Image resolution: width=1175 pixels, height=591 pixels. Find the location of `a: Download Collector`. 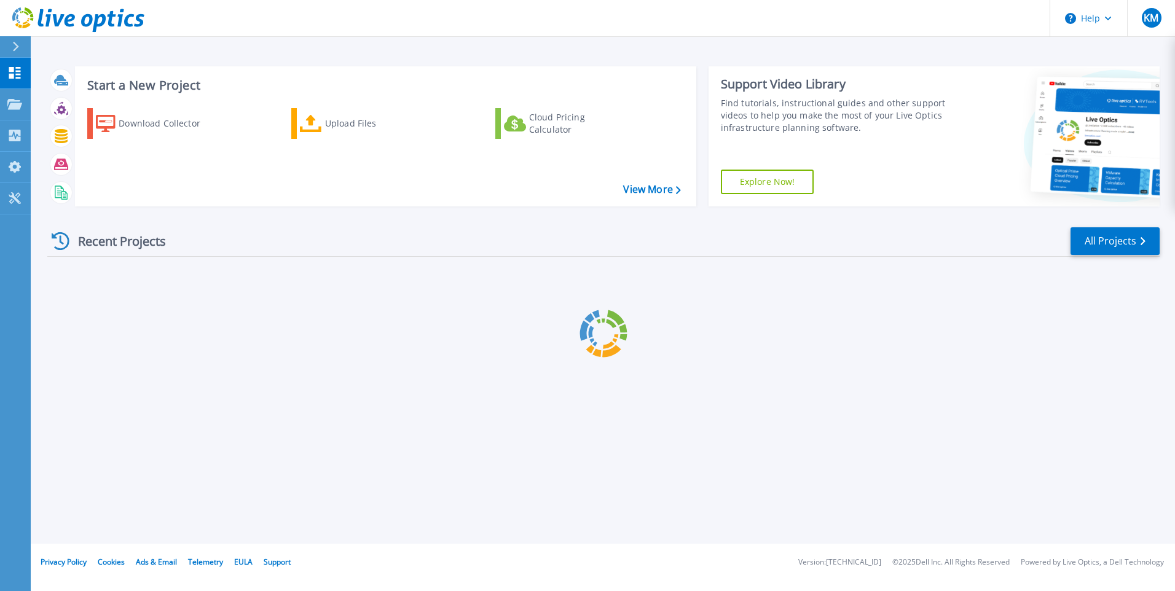

a: Download Collector is located at coordinates (155, 124).